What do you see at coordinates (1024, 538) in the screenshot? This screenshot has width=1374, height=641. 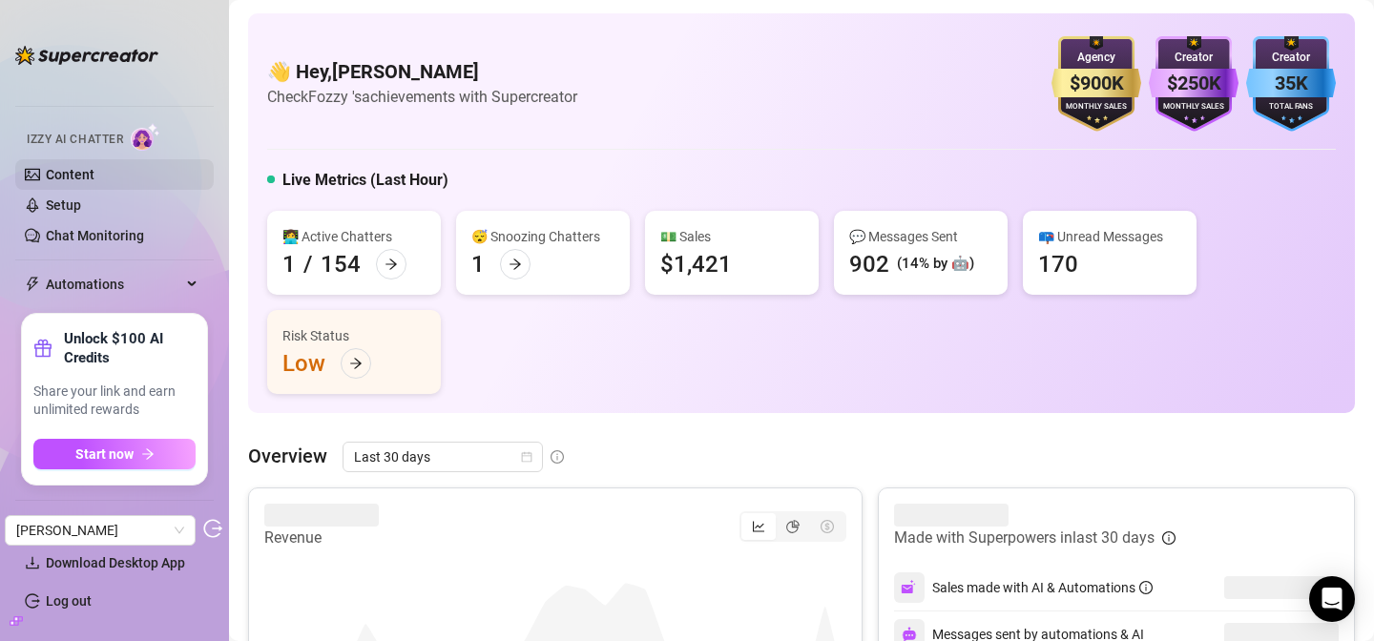 I see `article: Made with Superpowers in last 30 days` at bounding box center [1024, 538].